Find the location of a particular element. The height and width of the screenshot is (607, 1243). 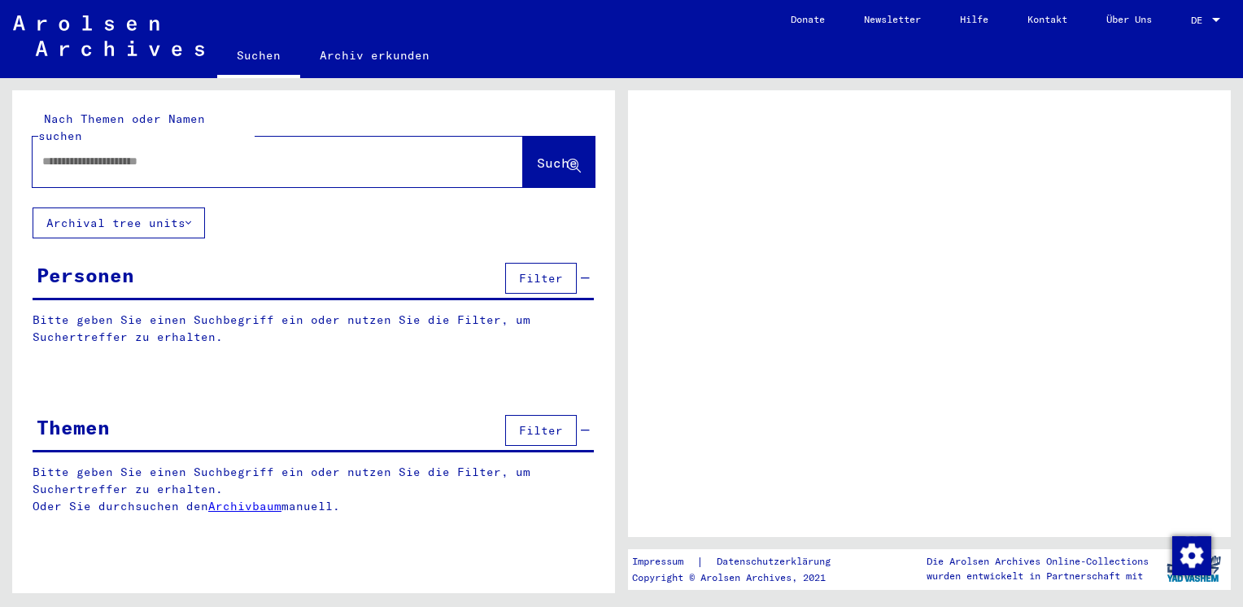

button: Archival tree units is located at coordinates (119, 223).